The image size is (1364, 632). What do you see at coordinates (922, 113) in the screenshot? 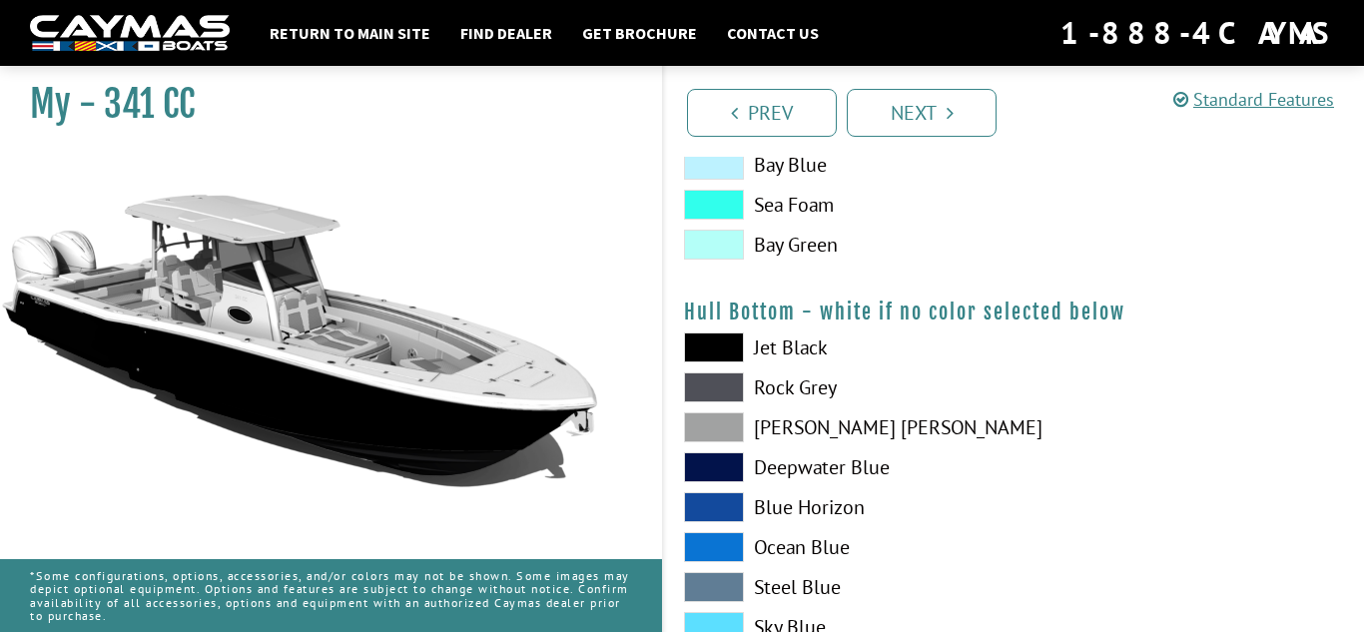
I see `a: Next` at bounding box center [922, 113].